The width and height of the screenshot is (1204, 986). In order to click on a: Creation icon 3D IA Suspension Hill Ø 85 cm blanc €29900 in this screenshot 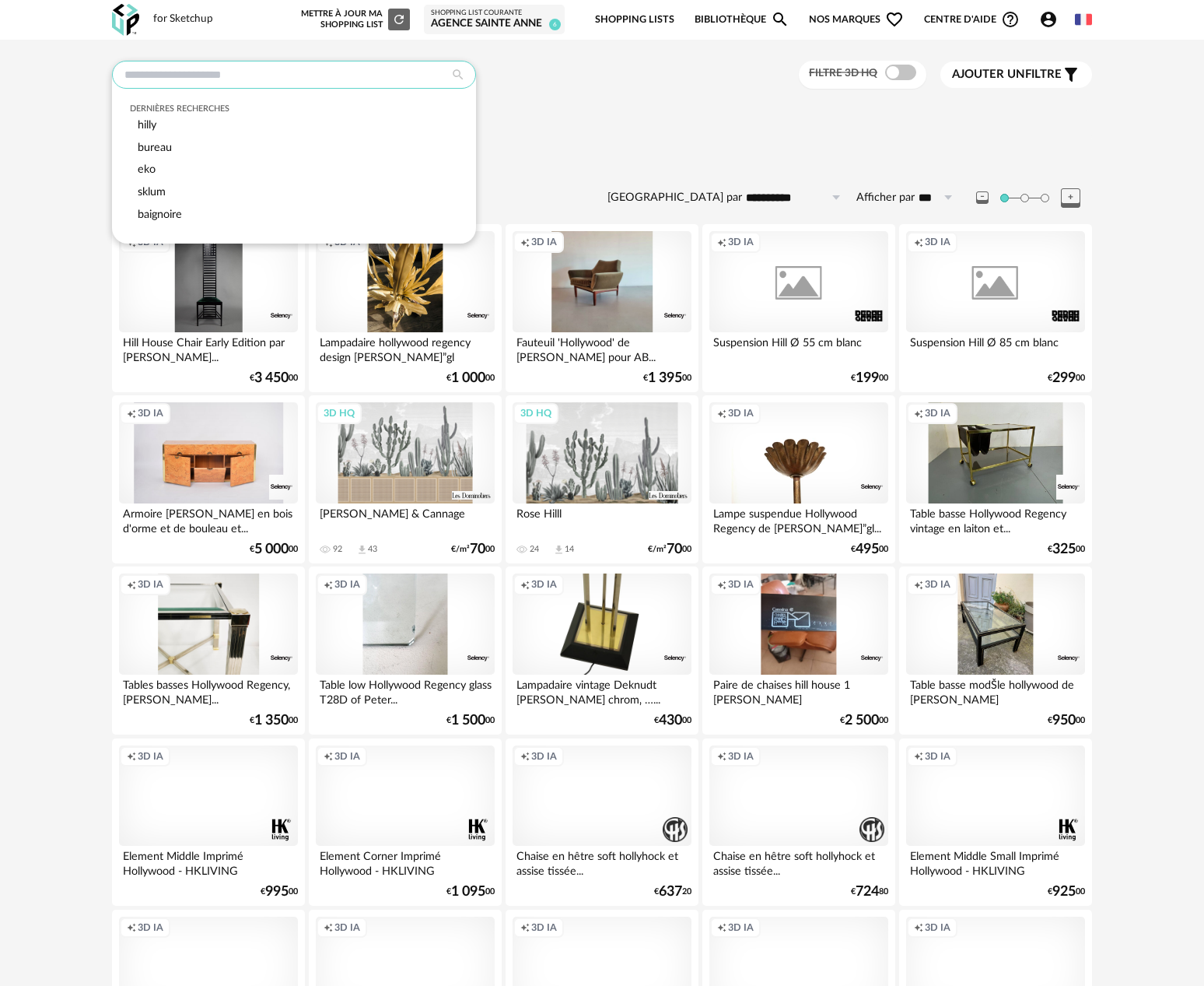, I will do `click(996, 308)`.